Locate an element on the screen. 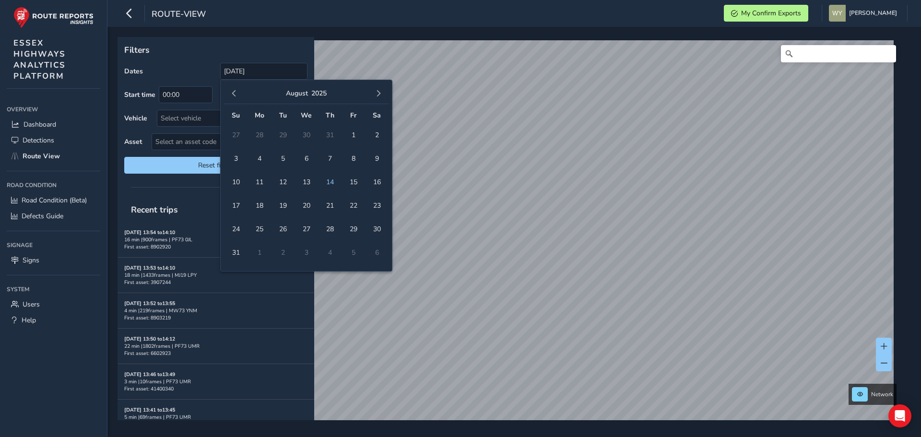  span: 22 is located at coordinates (353, 205).